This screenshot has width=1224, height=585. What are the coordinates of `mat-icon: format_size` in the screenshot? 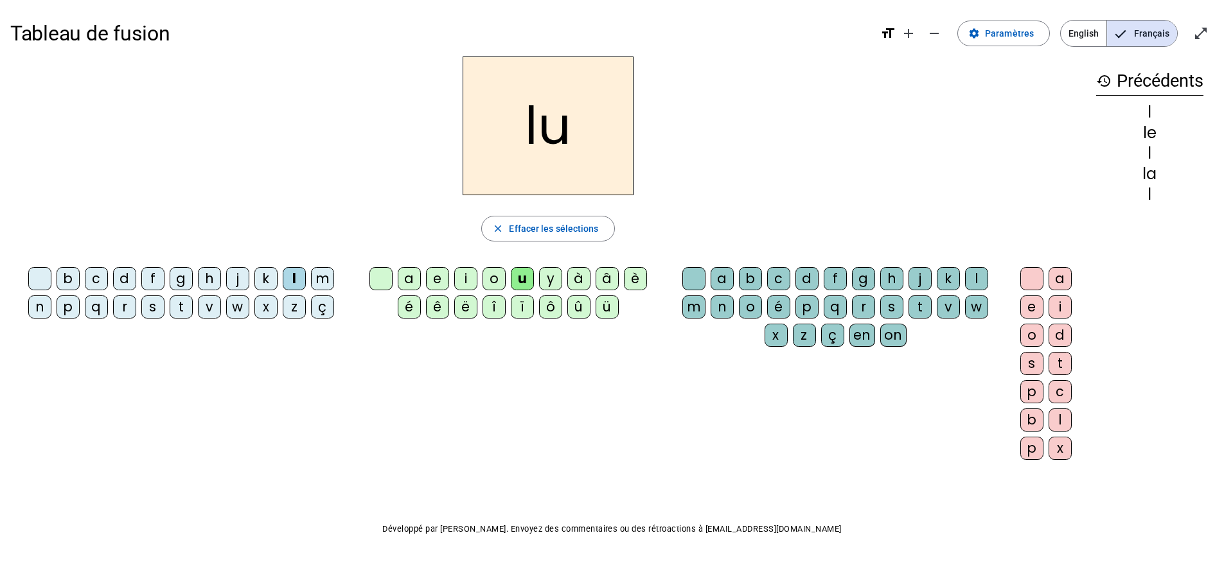 It's located at (888, 33).